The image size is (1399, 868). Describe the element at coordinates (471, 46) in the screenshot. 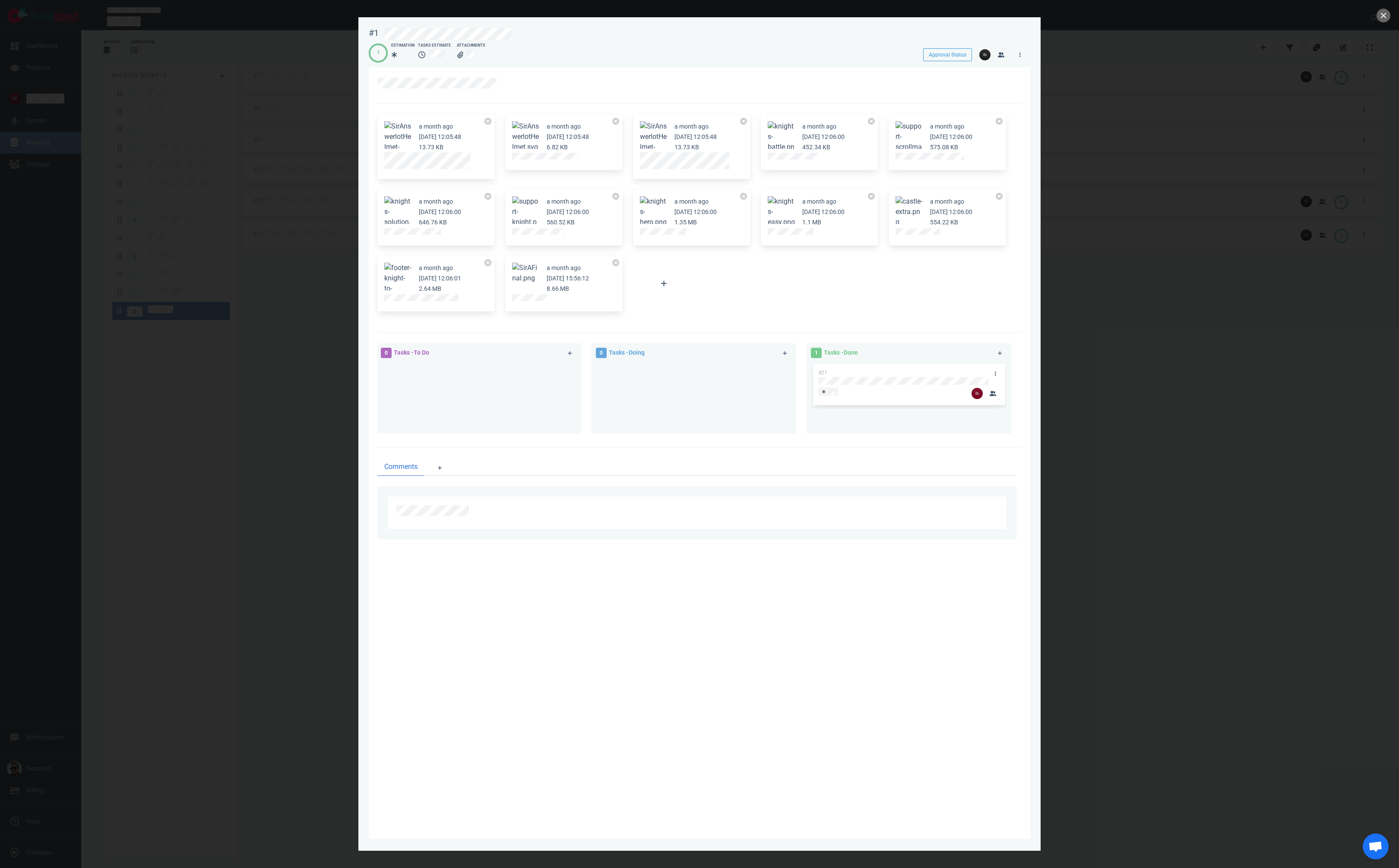

I see `div: Attachments` at that location.